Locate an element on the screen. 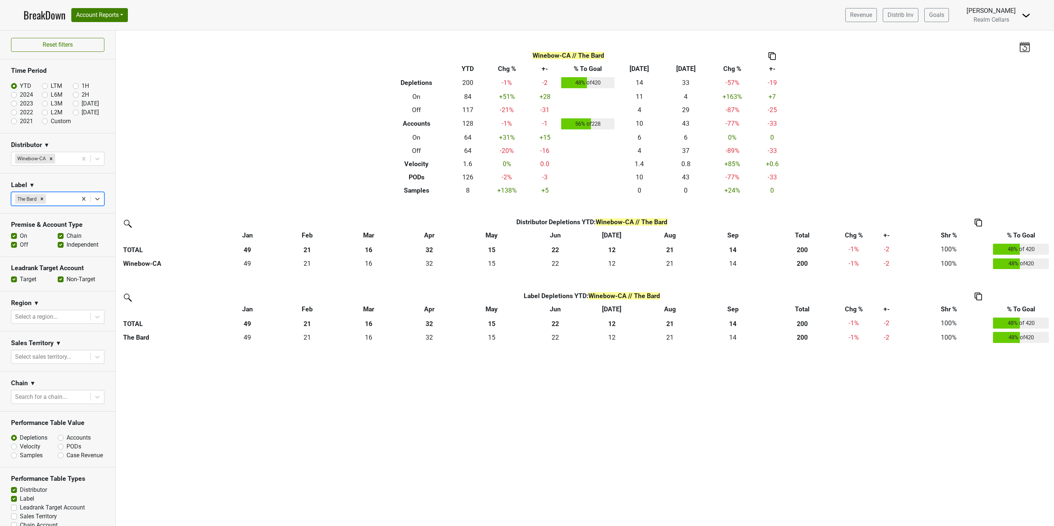  td: 126 is located at coordinates (468, 177).